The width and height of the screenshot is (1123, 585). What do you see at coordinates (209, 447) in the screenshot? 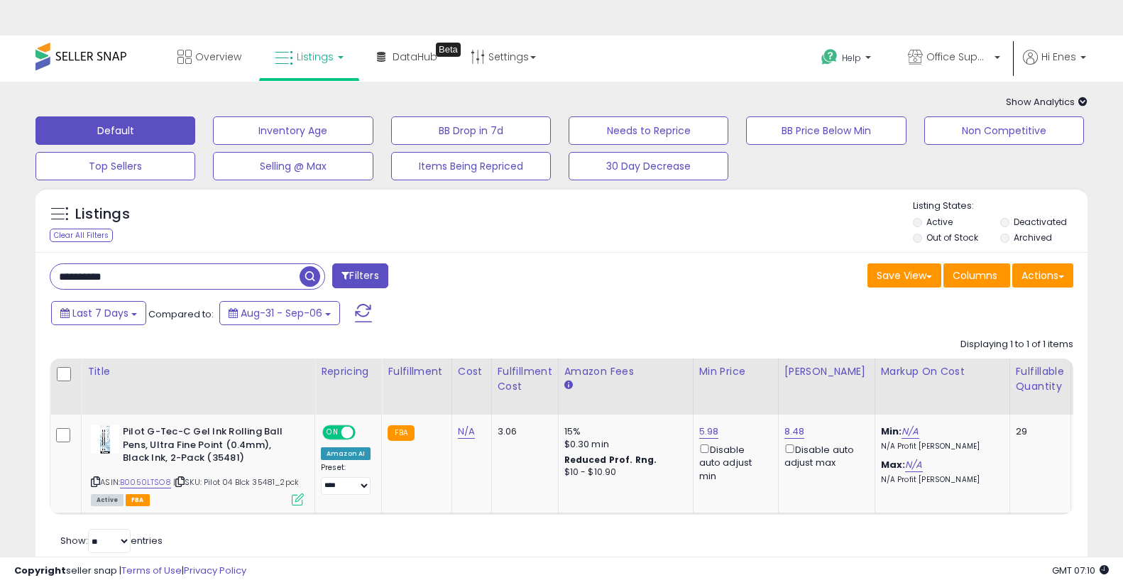
I see `b: Pilot G-Tec-C Gel Ink Rolling Ball Pens, Ultra Fine Point (0.4mm), Black Ink, 2-Pack (35481)` at bounding box center [209, 447].